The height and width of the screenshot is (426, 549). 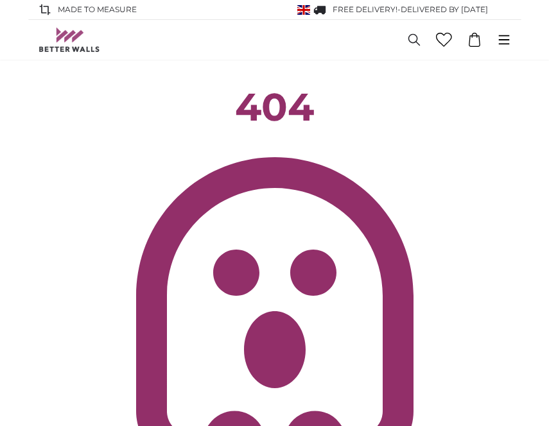 What do you see at coordinates (275, 107) in the screenshot?
I see `h1: 404` at bounding box center [275, 107].